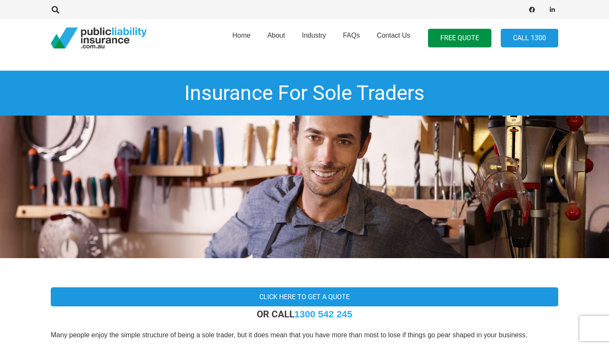 The width and height of the screenshot is (609, 347). Describe the element at coordinates (276, 38) in the screenshot. I see `a: About` at that location.